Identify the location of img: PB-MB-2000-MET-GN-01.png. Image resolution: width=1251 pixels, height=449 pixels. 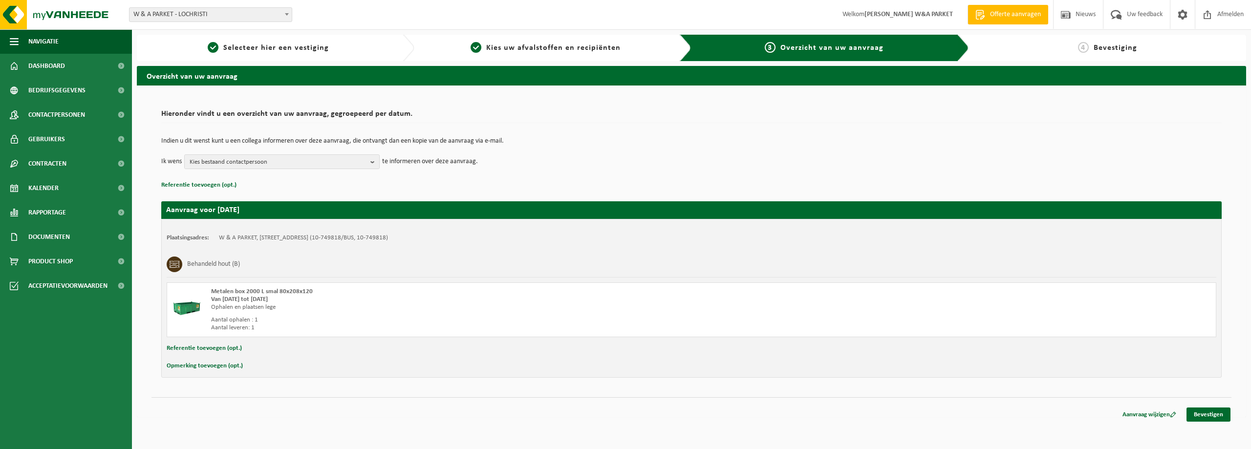
(187, 302).